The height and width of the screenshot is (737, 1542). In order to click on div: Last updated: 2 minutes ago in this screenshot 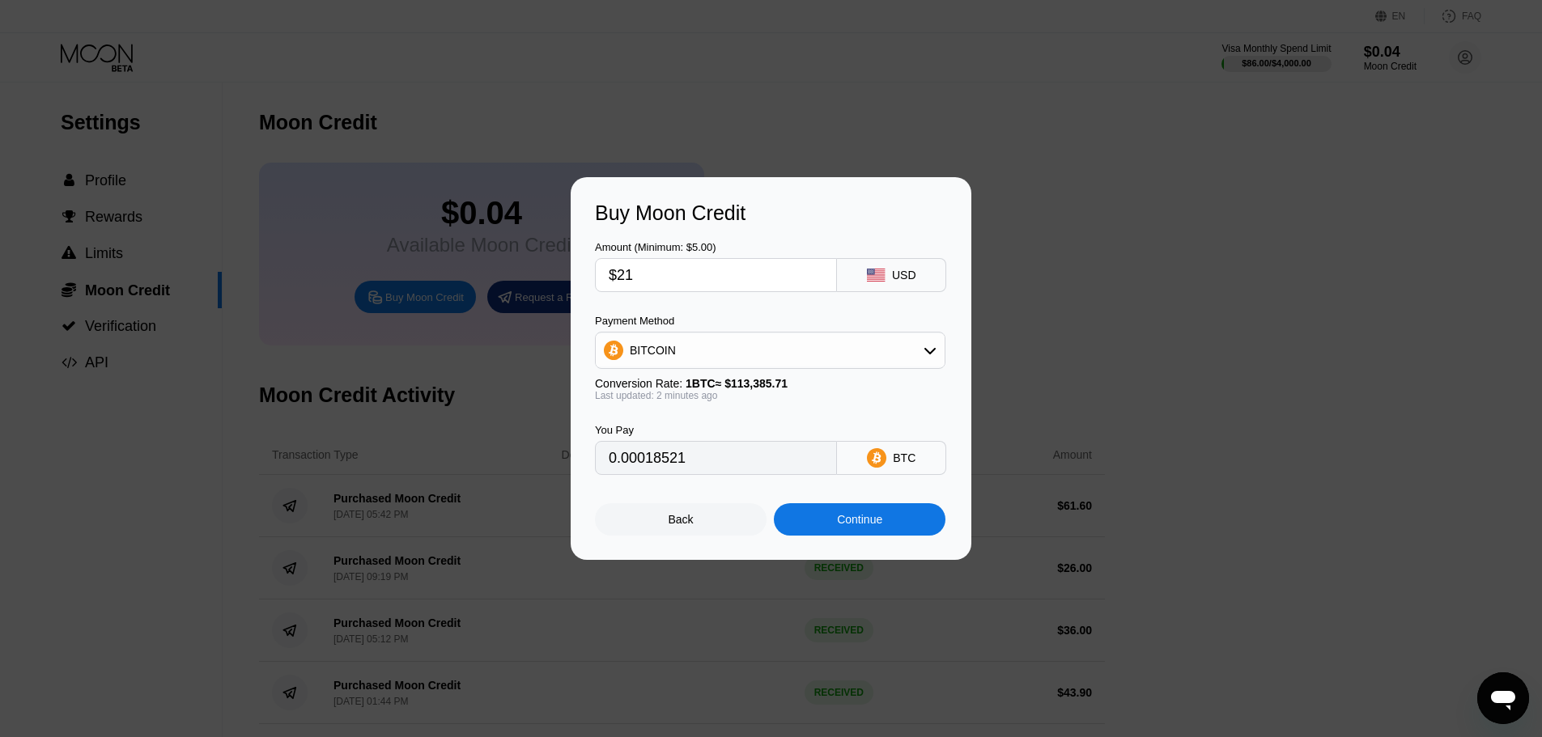, I will do `click(770, 396)`.